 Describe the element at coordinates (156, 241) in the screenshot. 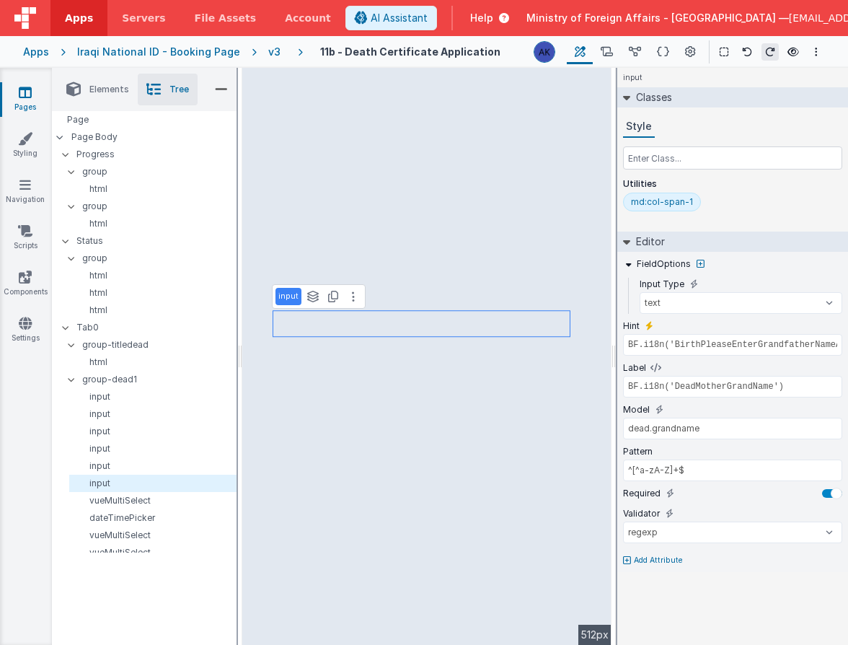

I see `p: Status` at that location.